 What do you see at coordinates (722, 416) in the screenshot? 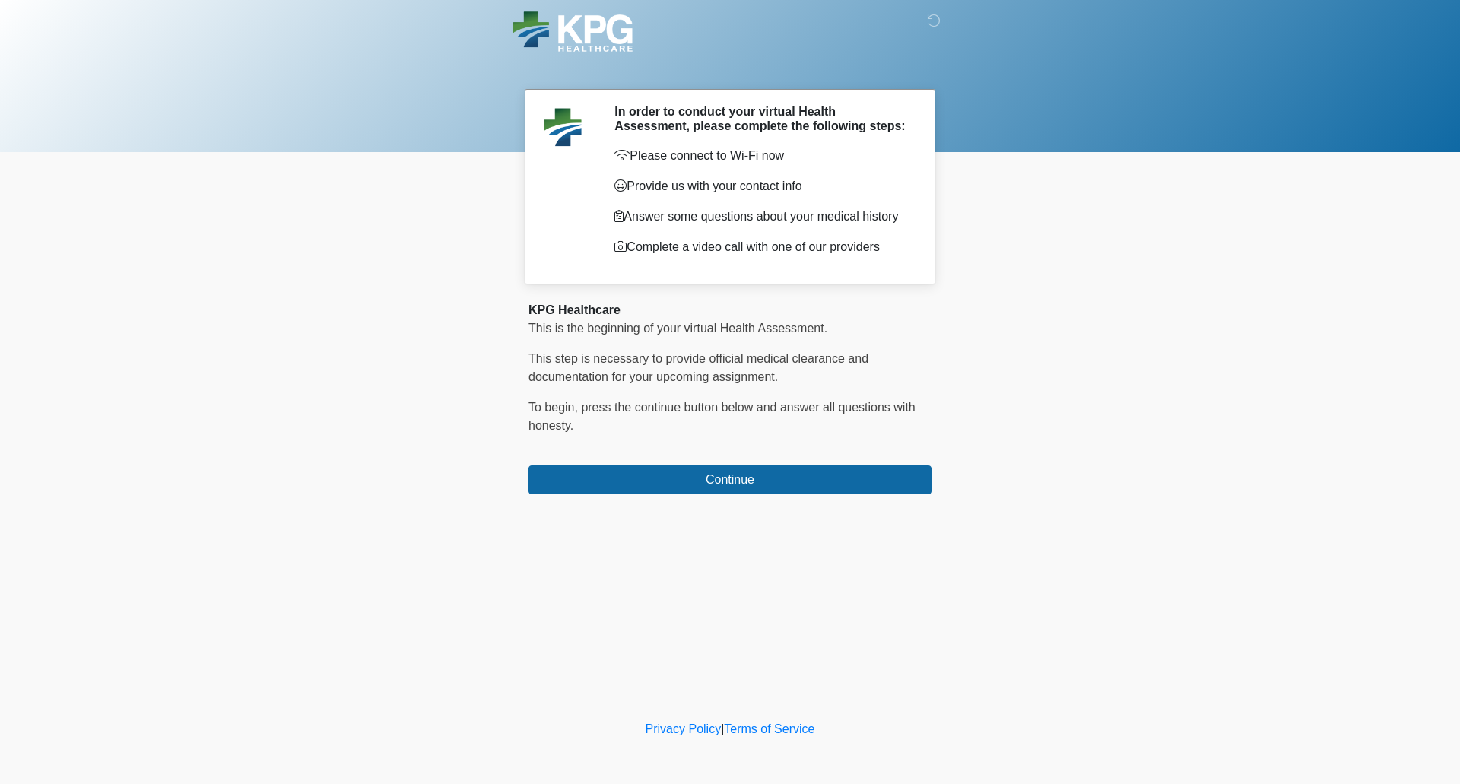
I see `span: To begin, ﻿﻿﻿﻿﻿﻿﻿﻿﻿﻿﻿﻿﻿﻿﻿﻿﻿press the continue button below and answer all questions with honesty.` at bounding box center [722, 416].